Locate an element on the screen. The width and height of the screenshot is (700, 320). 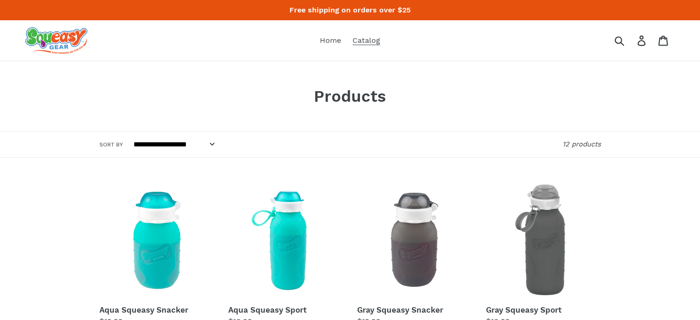
input: Search is located at coordinates (630, 40).